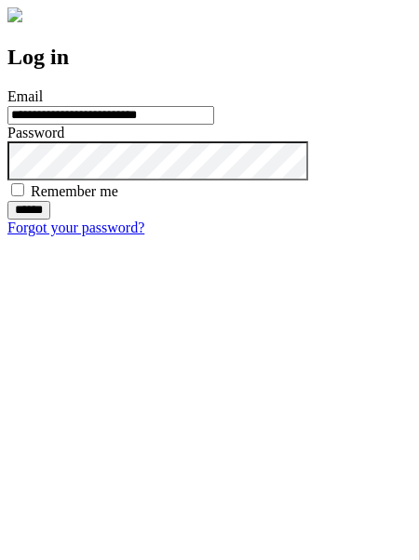 The image size is (419, 560). I want to click on label: Remember me, so click(74, 191).